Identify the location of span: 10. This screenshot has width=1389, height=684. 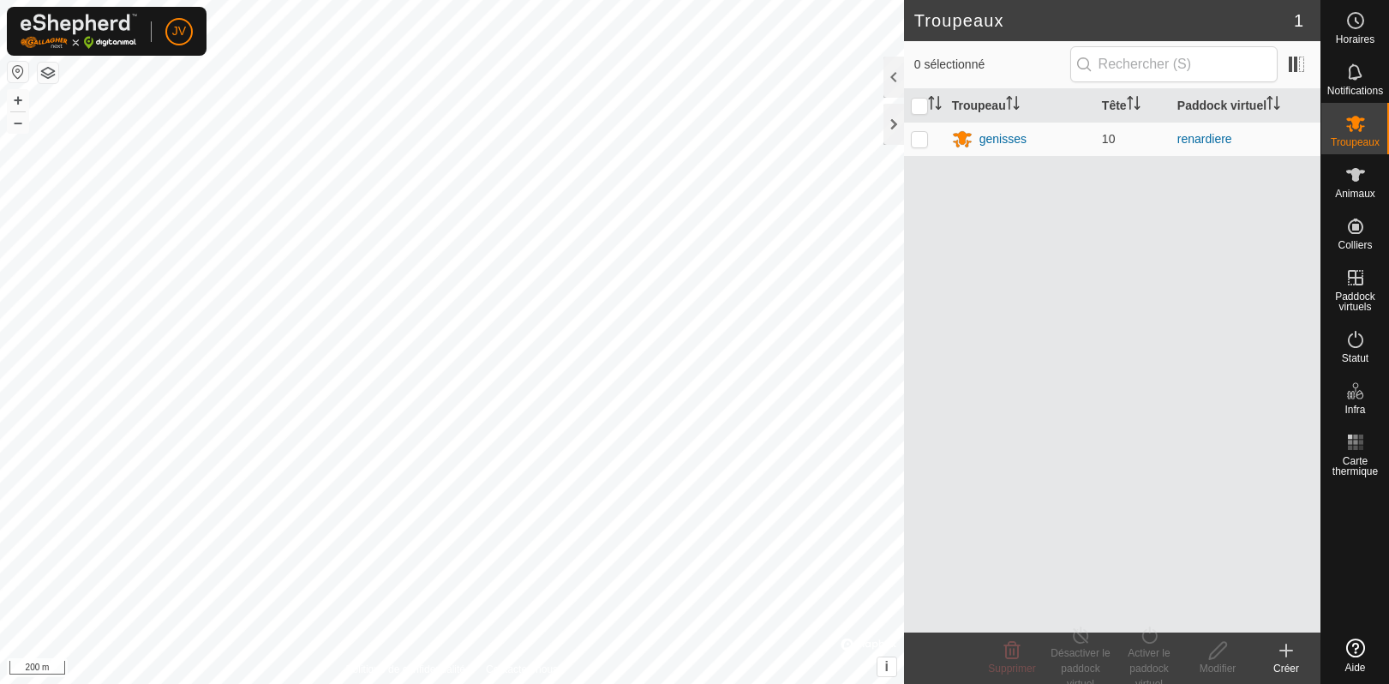
(1109, 139).